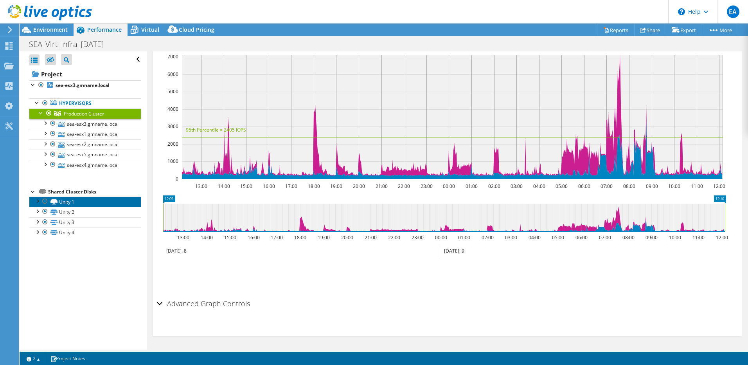 This screenshot has height=365, width=748. I want to click on text: 4000, so click(173, 109).